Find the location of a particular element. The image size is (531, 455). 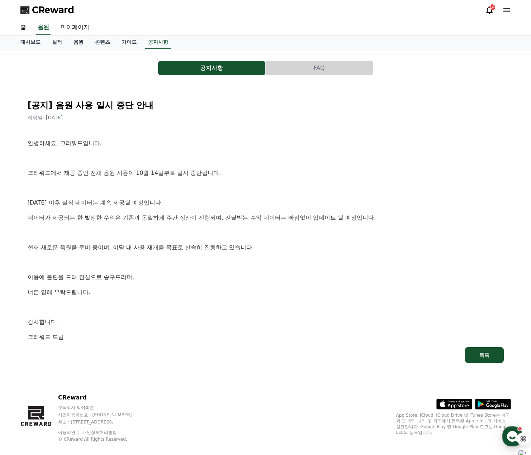

p: 데이터가 제공되는 한 발생한 수익은 기존과 동일하게 주간 정산이 진행되며, 전달받는 수익 데이터는 빠짐없이 업데이트 될 예정입니다. is located at coordinates (266, 218).